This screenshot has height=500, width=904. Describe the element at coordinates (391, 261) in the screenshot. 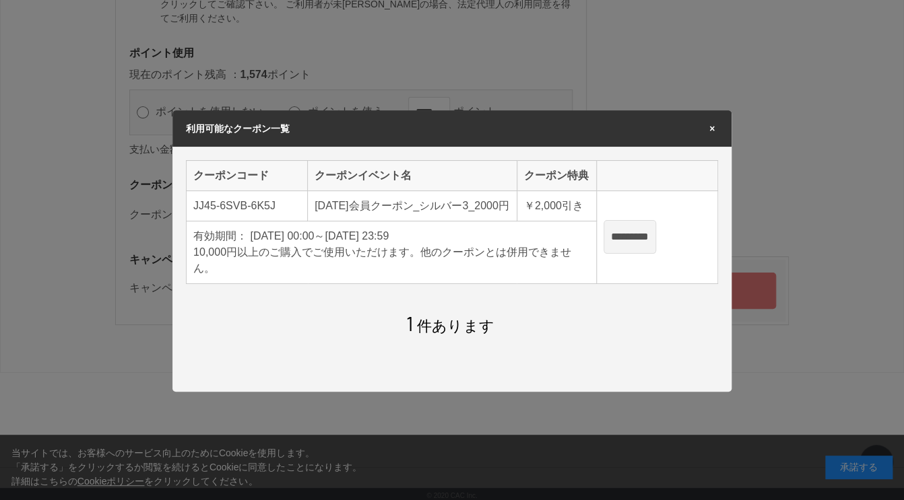

I see `div: 10,000円以上のご購入でご使用いただけます。他のクーポンとは併用できません。` at that location.